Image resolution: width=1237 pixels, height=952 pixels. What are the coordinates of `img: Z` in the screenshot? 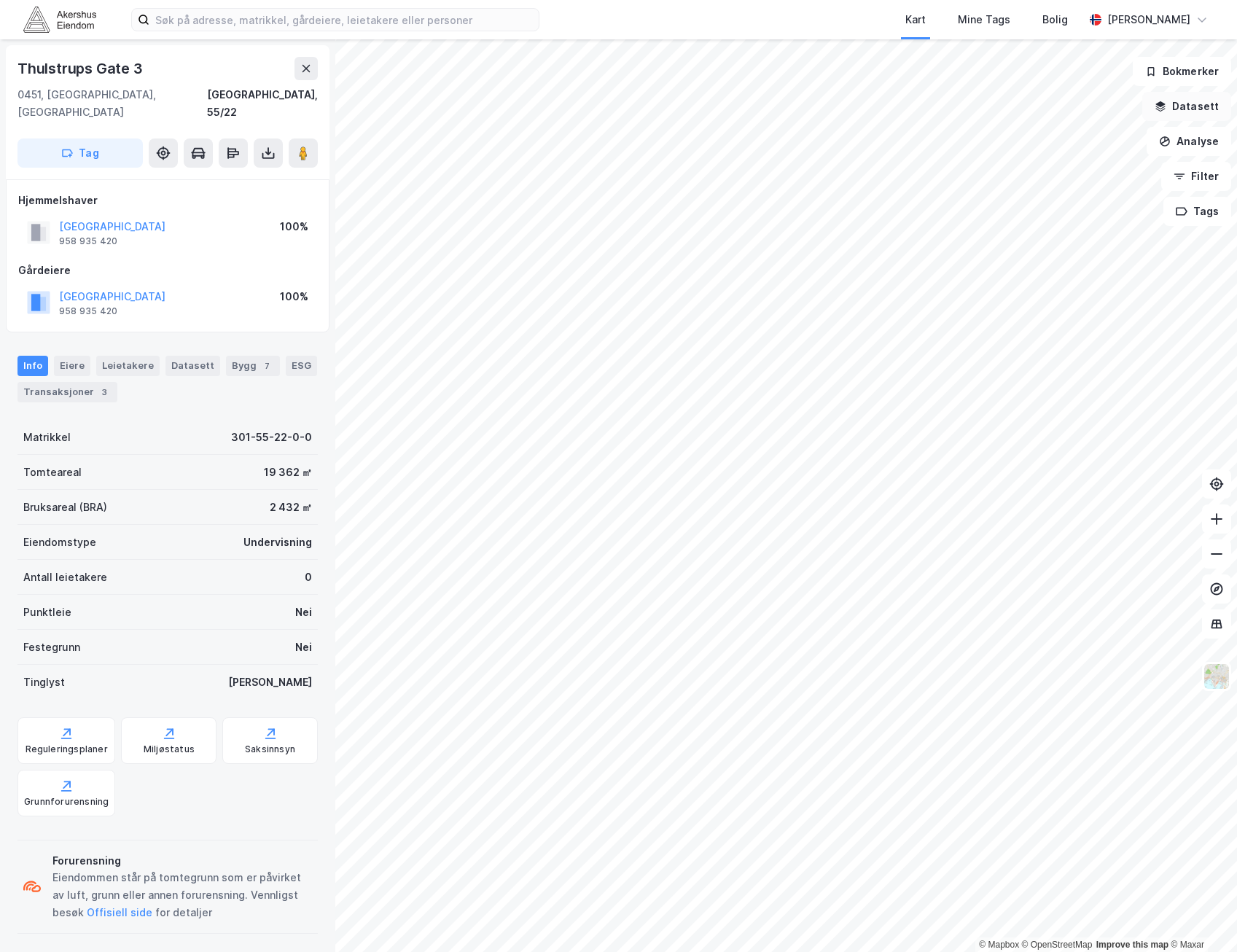 It's located at (1217, 676).